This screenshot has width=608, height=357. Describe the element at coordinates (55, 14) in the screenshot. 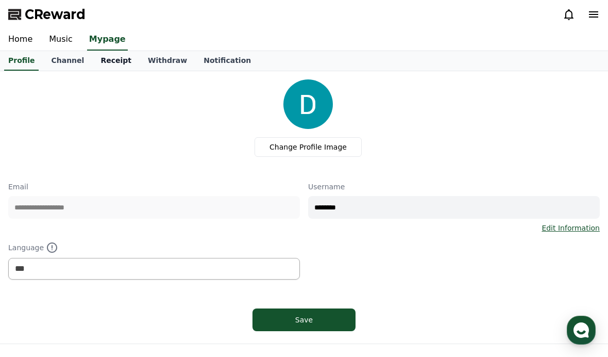

I see `span: CReward` at that location.